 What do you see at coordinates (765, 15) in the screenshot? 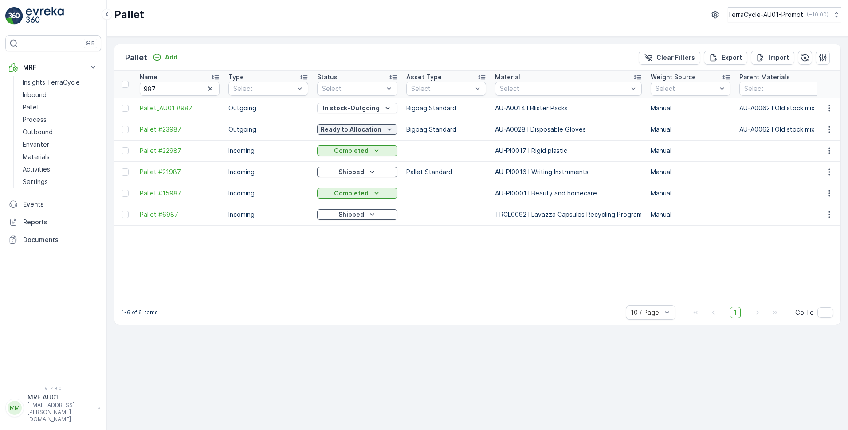
I see `p: TerraCycle-AU01-Prompt` at bounding box center [765, 15].